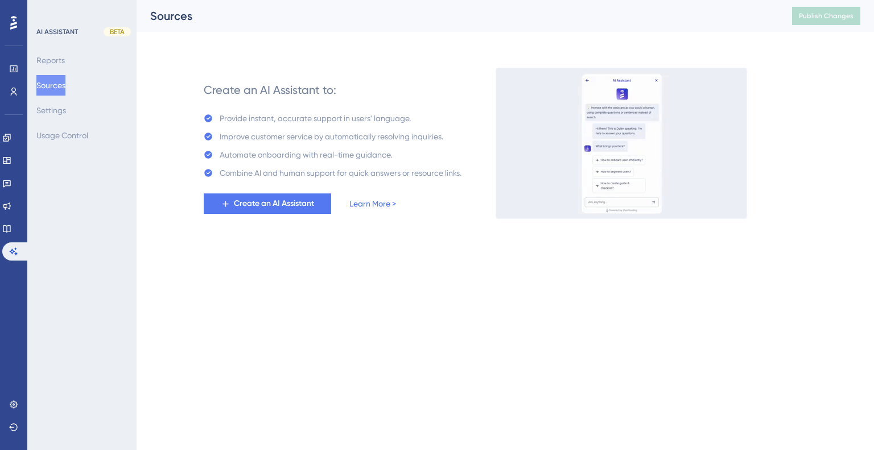  I want to click on div: Automate onboarding with real-time guidance., so click(305, 155).